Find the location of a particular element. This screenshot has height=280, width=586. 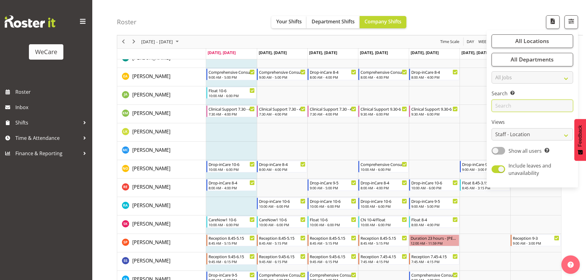

div: 9:00 AM - 5:00 PM is located at coordinates (333, 188).